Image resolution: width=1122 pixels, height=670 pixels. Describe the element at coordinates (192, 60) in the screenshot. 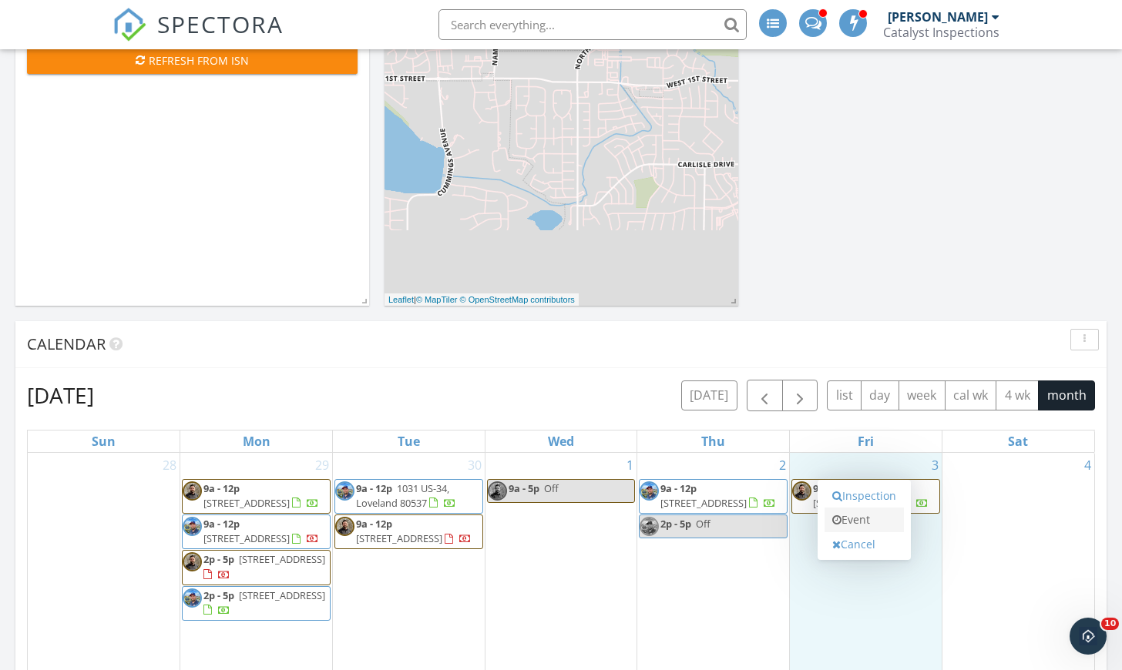

I see `div: Refresh from ISN` at that location.